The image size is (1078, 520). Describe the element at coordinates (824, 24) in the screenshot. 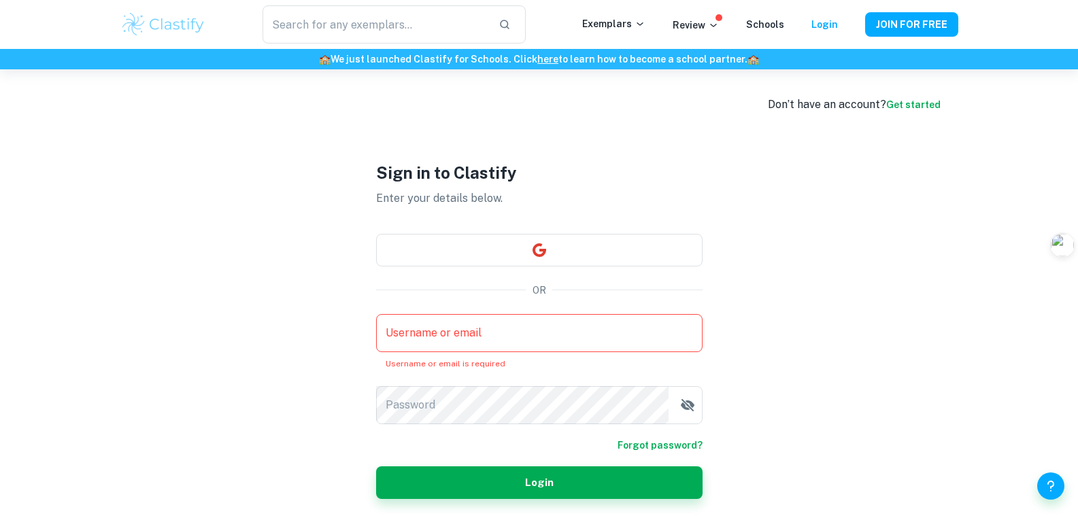

I see `a: Login` at that location.